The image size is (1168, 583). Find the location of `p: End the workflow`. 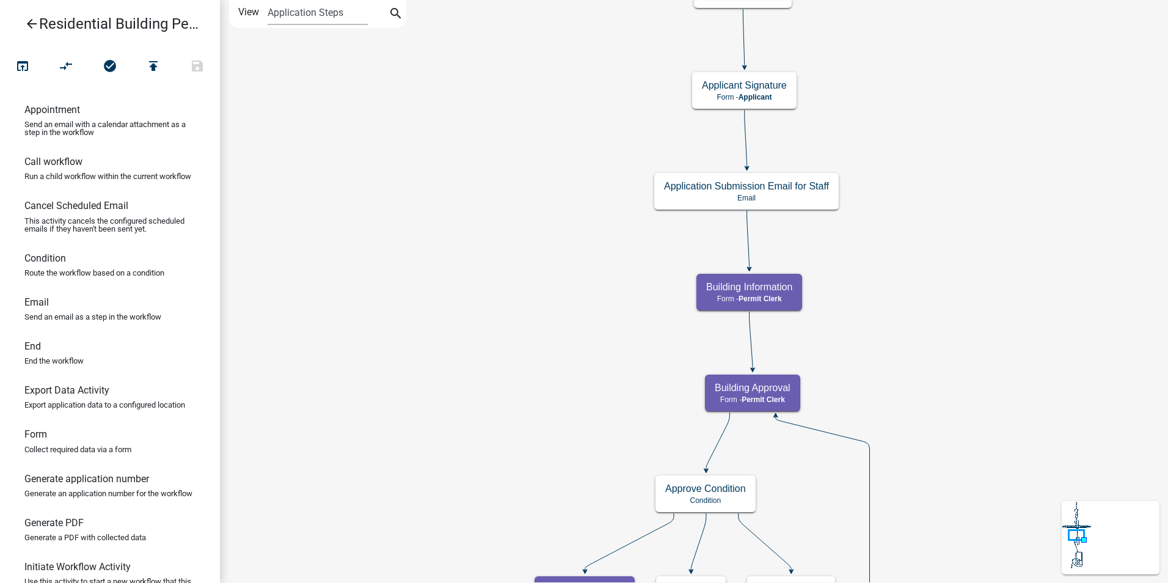

p: End the workflow is located at coordinates (54, 360).